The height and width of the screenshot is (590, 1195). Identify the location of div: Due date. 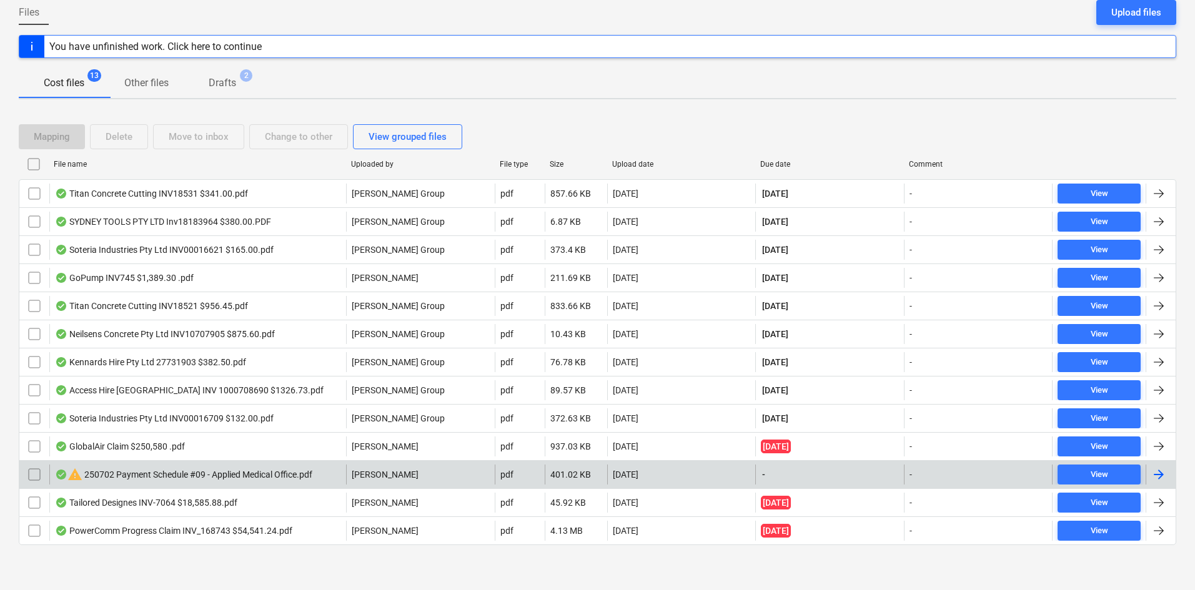
(829, 164).